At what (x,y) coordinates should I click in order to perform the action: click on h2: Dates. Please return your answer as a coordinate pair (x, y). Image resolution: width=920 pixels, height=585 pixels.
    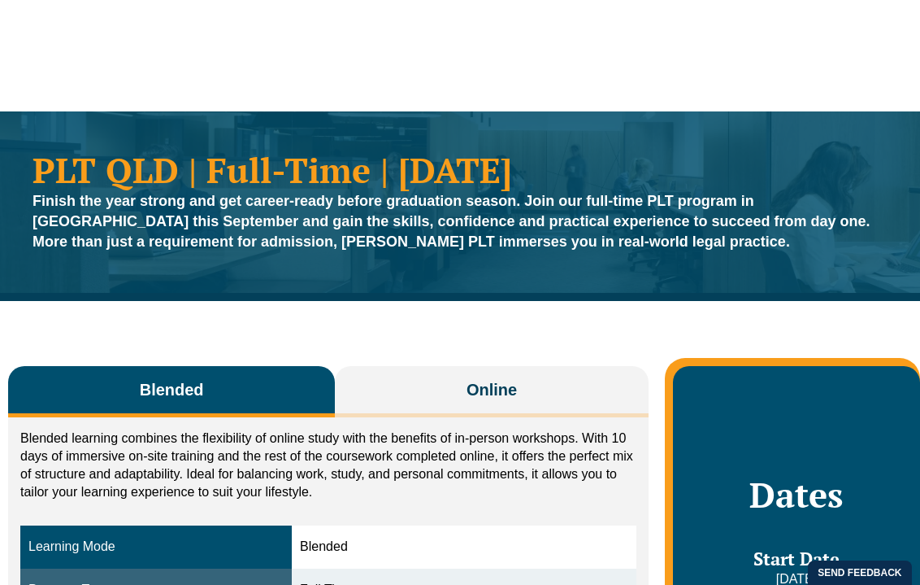
    Looking at the image, I should click on (797, 494).